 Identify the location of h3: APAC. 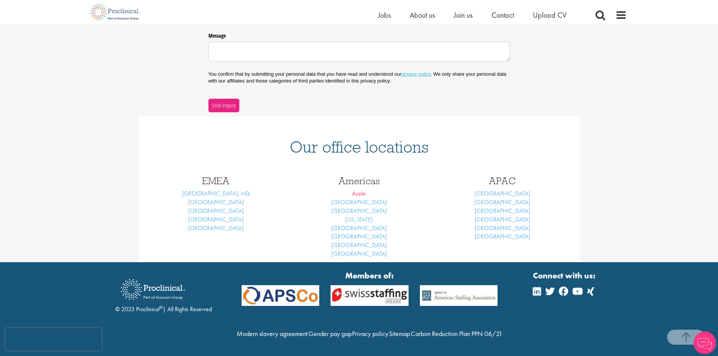
(502, 181).